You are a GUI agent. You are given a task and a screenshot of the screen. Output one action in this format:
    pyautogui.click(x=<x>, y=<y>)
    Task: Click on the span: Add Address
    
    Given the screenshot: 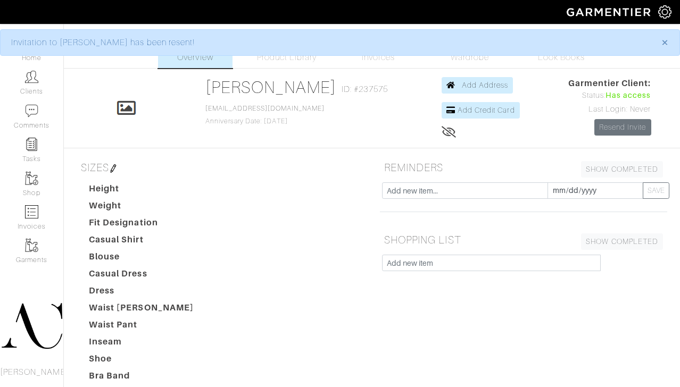 What is the action you would take?
    pyautogui.click(x=485, y=85)
    